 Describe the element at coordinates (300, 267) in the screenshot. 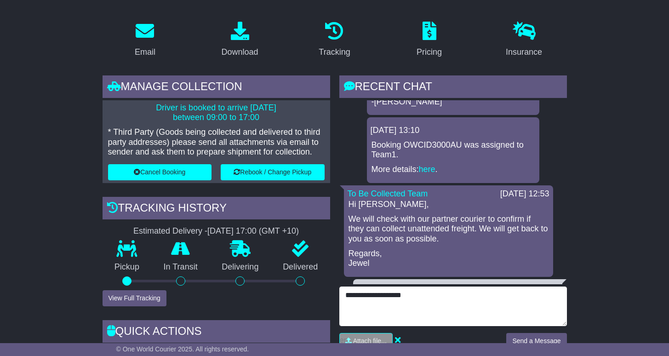

I see `p: Delivered` at that location.